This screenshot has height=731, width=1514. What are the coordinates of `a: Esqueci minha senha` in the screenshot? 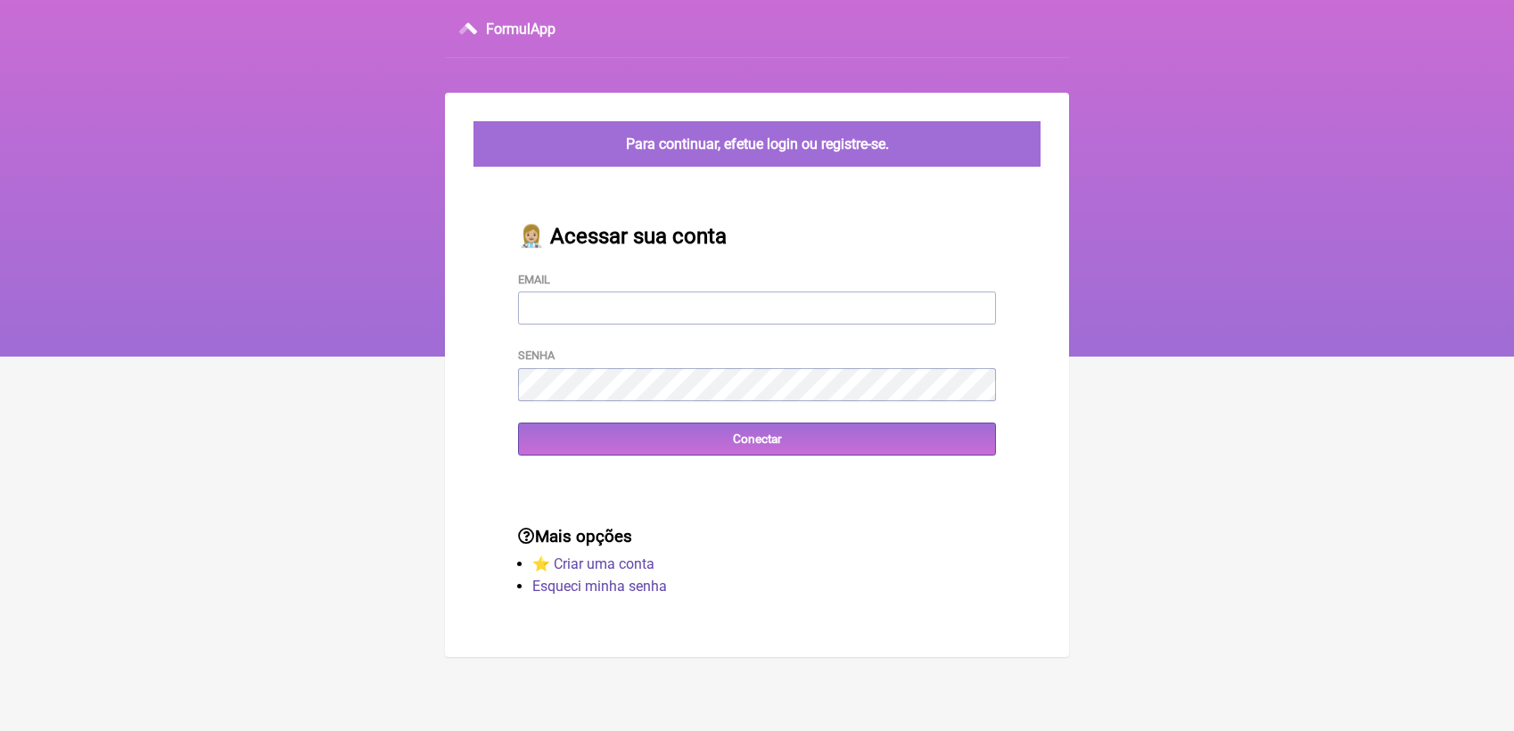 It's located at (599, 586).